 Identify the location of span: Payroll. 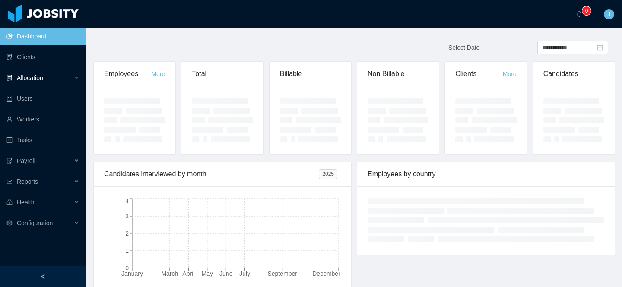
(26, 161).